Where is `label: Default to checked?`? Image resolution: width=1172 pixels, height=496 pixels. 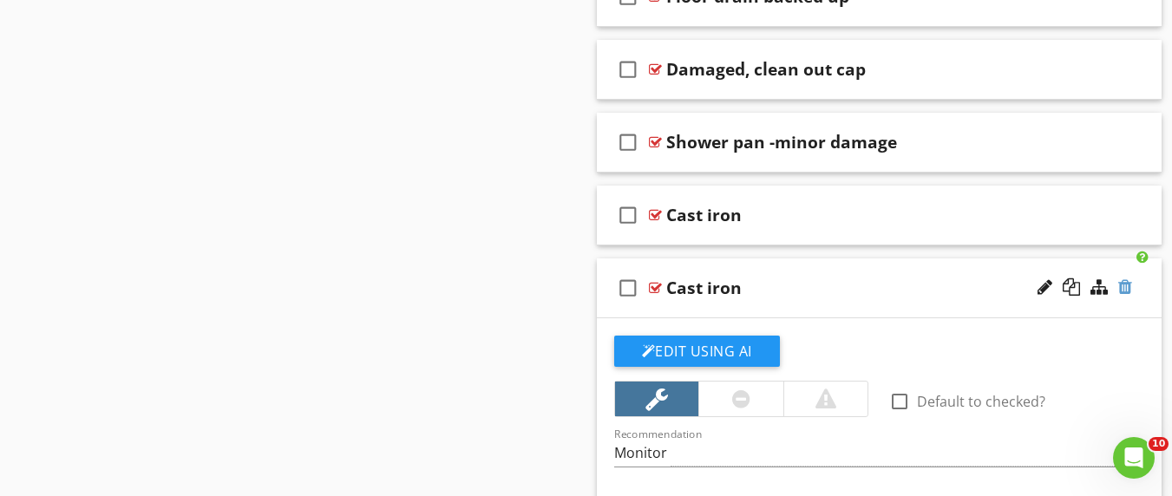 label: Default to checked? is located at coordinates (981, 402).